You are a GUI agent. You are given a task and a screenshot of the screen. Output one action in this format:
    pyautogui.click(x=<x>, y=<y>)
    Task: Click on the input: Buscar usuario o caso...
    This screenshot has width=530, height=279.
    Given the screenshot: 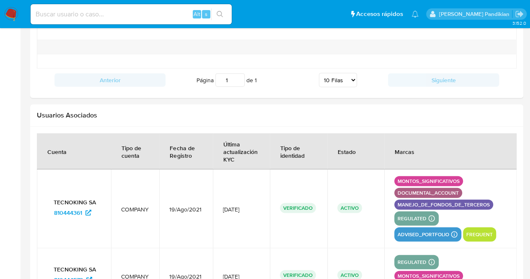 What is the action you would take?
    pyautogui.click(x=131, y=14)
    